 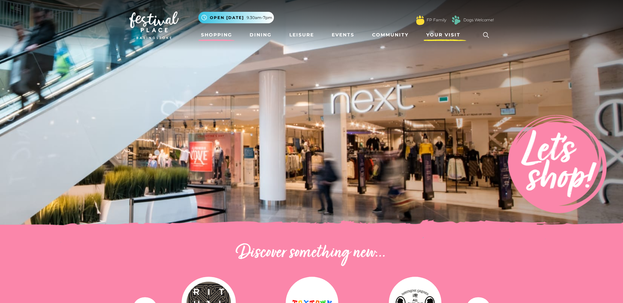 What do you see at coordinates (301, 35) in the screenshot?
I see `a: Leisure` at bounding box center [301, 35].